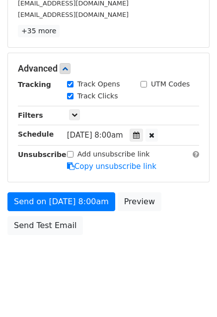 The height and width of the screenshot is (317, 217). What do you see at coordinates (30, 115) in the screenshot?
I see `strong: Filters` at bounding box center [30, 115].